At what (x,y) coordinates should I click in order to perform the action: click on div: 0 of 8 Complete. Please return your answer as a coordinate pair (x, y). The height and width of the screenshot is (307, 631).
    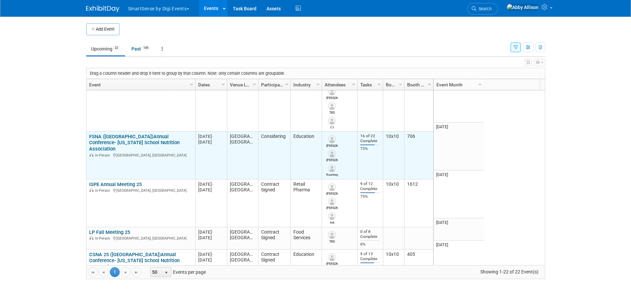
    Looking at the image, I should click on (370, 234).